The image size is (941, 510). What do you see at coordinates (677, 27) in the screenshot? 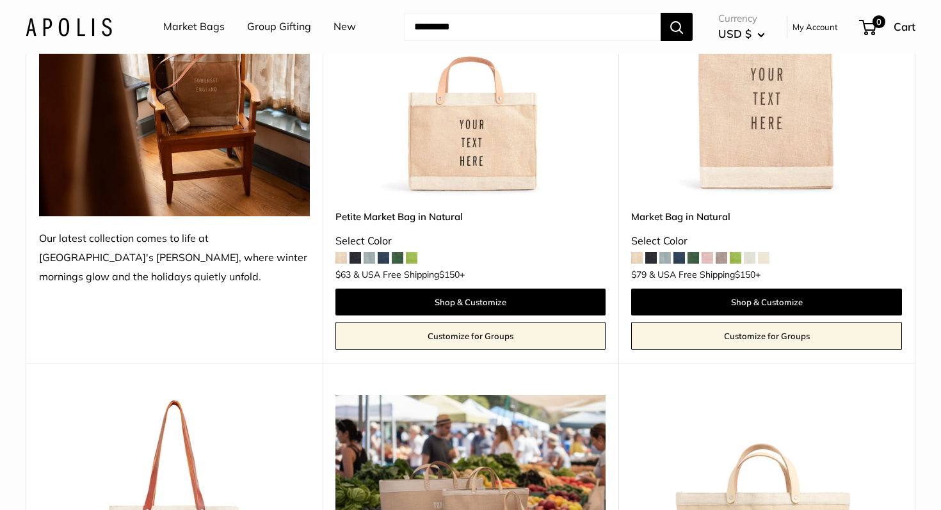
I see `button: Search` at bounding box center [677, 27].